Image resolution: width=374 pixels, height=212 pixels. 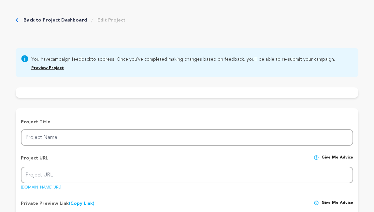 I want to click on p: Private Preview Link, so click(x=58, y=204).